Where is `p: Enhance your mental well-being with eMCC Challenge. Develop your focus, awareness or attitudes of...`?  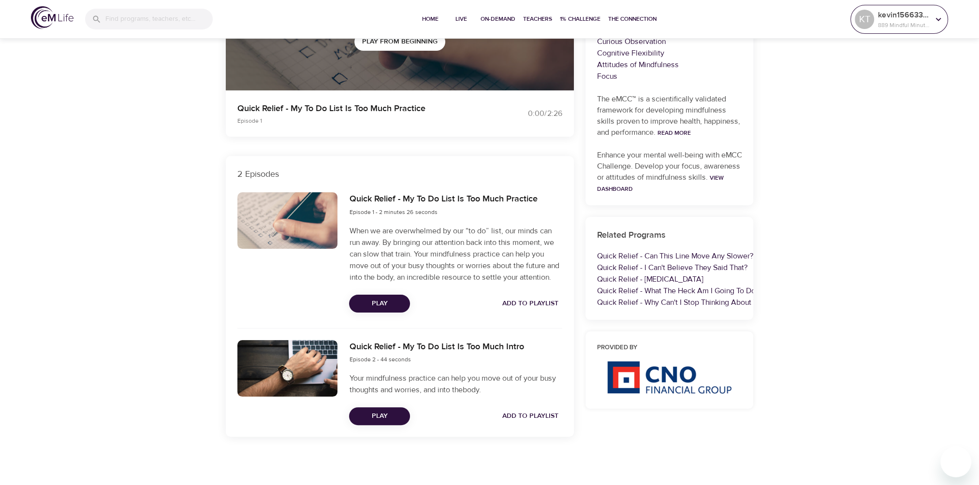
p: Enhance your mental well-being with eMCC Challenge. Develop your focus, awareness or attitudes of... is located at coordinates (670, 172).